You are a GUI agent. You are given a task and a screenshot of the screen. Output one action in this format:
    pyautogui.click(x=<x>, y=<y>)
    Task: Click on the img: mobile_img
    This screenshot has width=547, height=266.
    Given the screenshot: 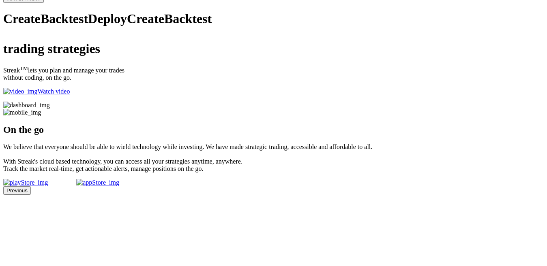 What is the action you would take?
    pyautogui.click(x=22, y=113)
    